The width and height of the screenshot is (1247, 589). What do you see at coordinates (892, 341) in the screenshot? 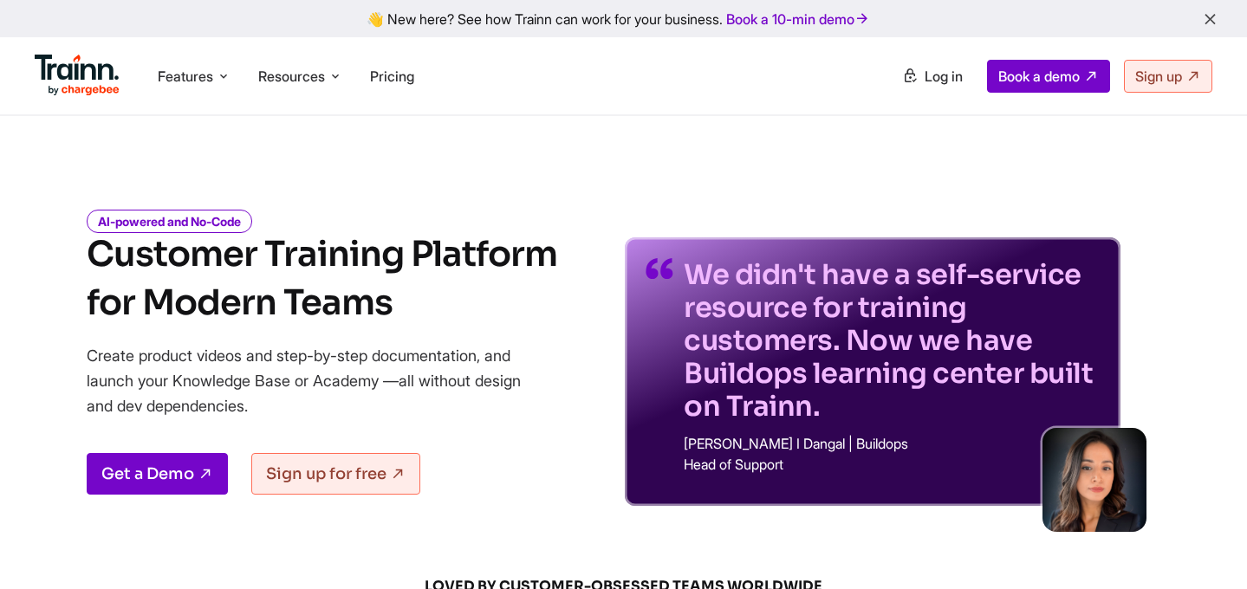
I see `p: We didn't have a self-service resource for training customers. Now we have Buildops learning cent...` at bounding box center [892, 341].